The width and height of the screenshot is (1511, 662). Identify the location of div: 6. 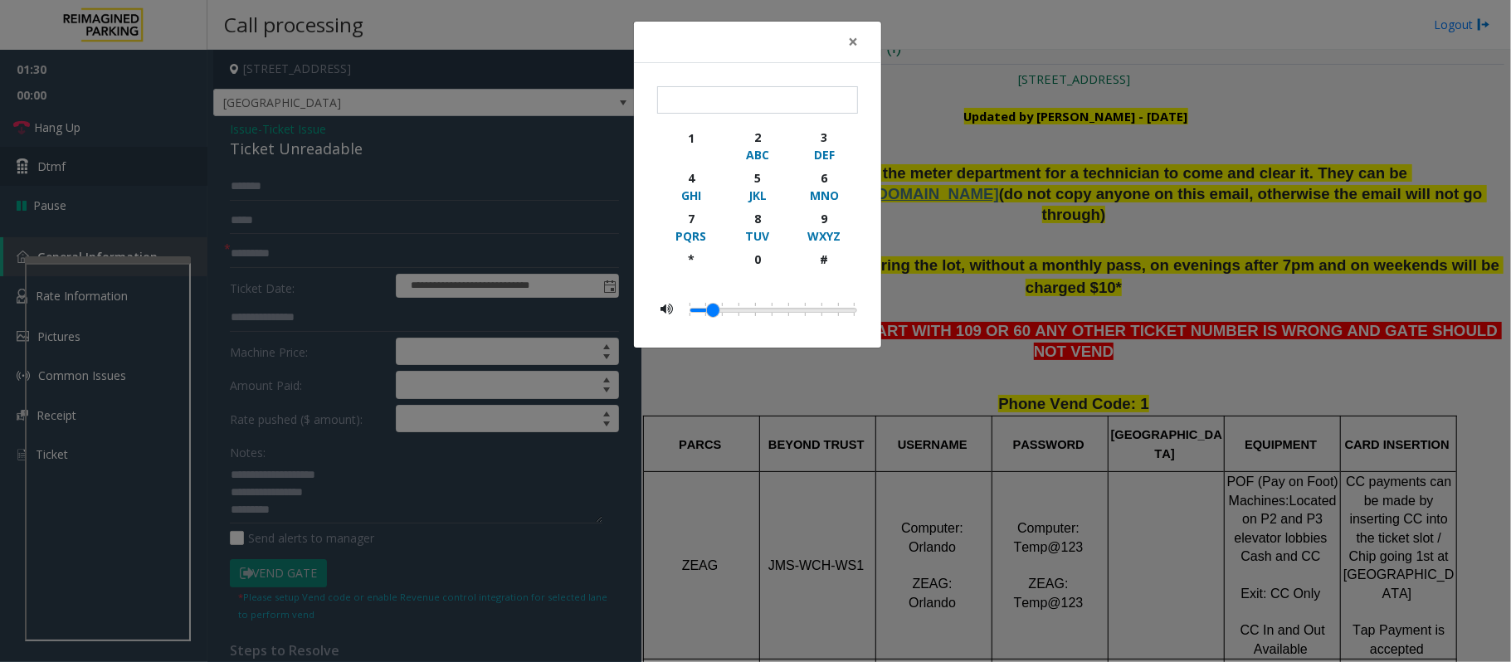
(824, 178).